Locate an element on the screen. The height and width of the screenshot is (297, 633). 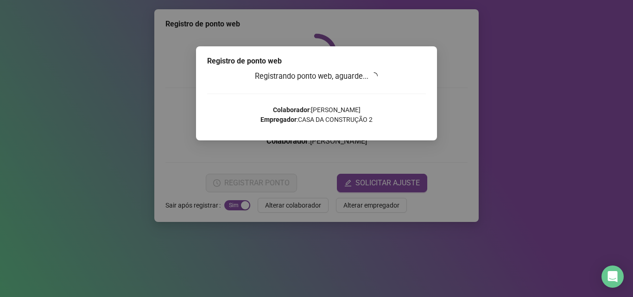
span: loading is located at coordinates (374, 76).